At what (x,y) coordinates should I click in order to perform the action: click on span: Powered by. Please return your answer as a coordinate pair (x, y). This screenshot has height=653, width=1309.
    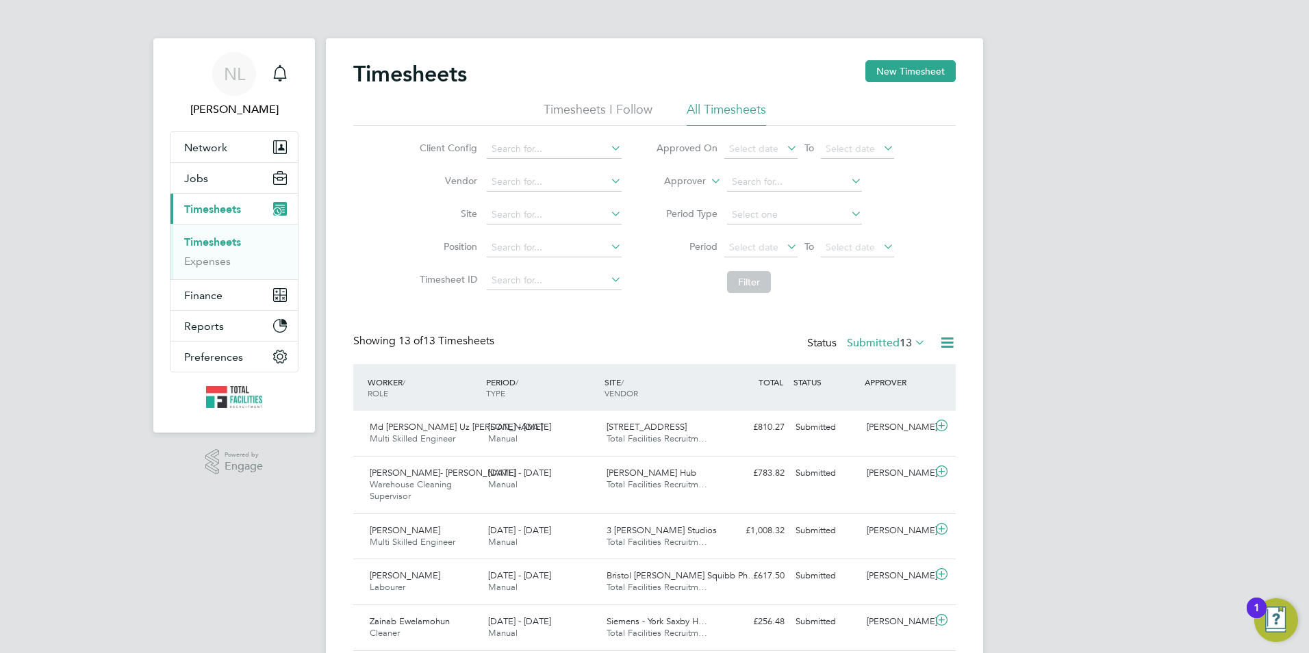
    Looking at the image, I should click on (244, 454).